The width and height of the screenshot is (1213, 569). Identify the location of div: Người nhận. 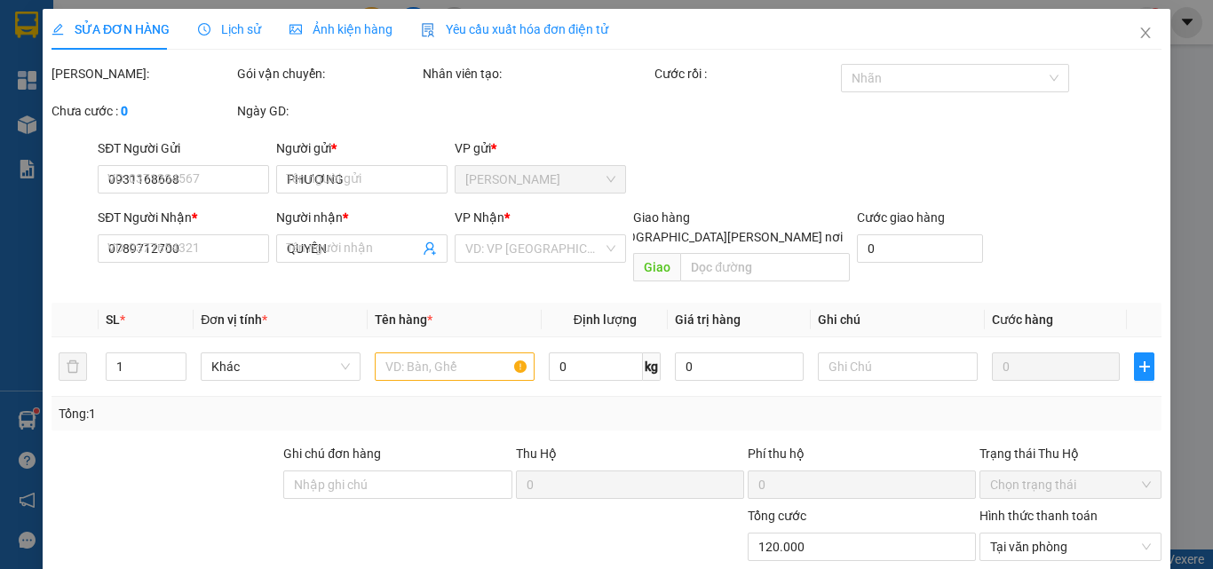
(361, 217).